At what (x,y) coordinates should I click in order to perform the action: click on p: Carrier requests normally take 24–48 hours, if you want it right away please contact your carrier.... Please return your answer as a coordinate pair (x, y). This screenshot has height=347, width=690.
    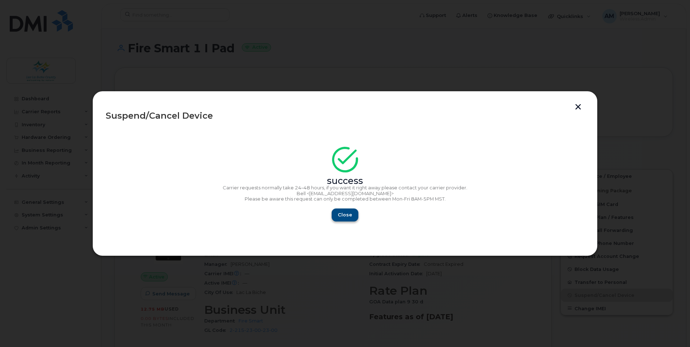
    Looking at the image, I should click on (345, 188).